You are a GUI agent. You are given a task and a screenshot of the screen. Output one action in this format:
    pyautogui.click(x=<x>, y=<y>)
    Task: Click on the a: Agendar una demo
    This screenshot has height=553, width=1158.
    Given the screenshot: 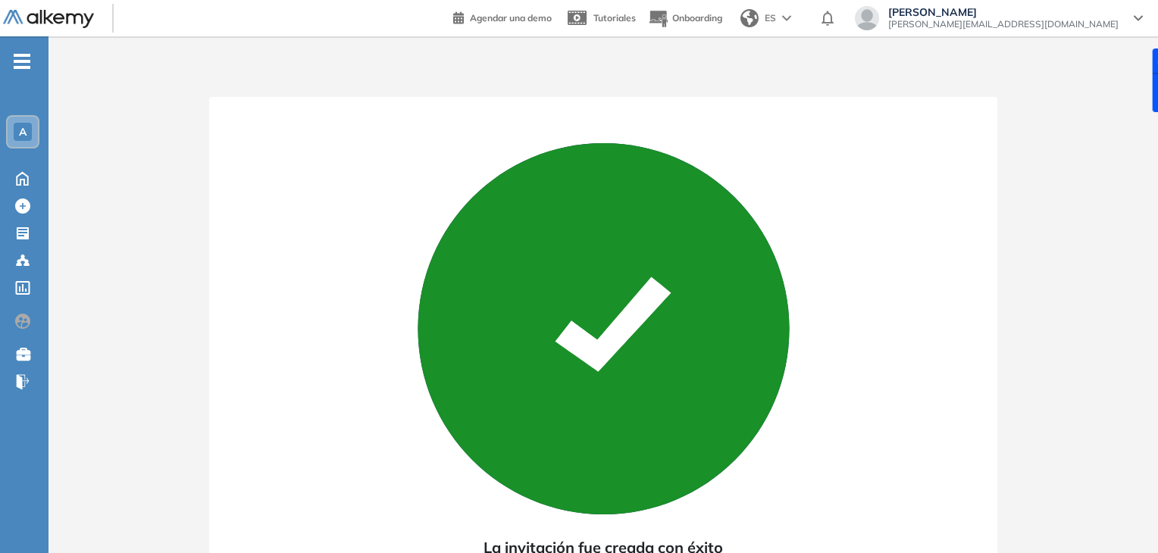 What is the action you would take?
    pyautogui.click(x=503, y=17)
    